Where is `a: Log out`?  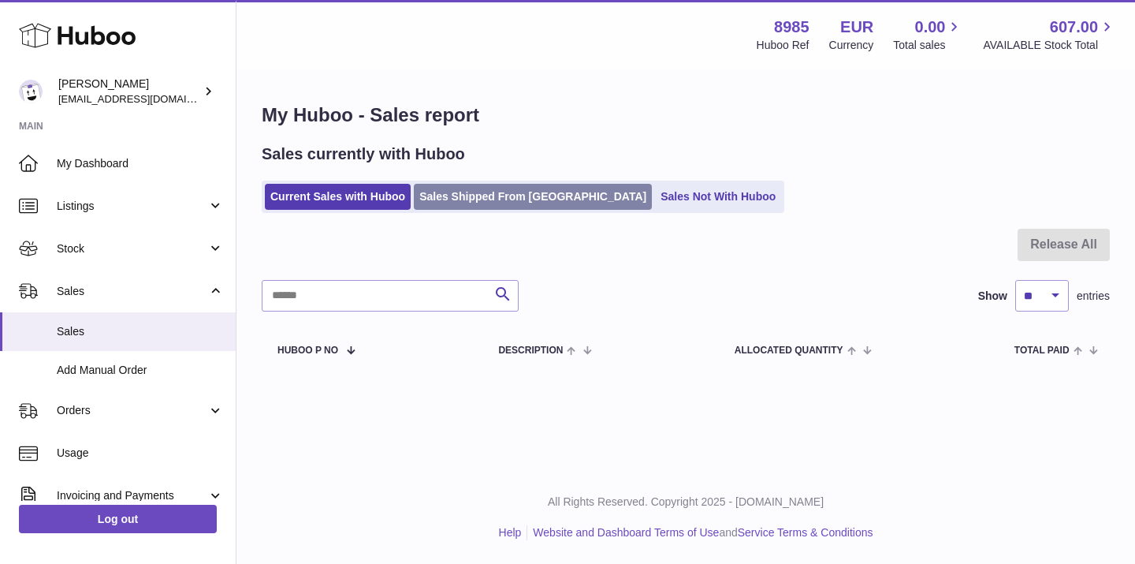 a: Log out is located at coordinates (117, 519).